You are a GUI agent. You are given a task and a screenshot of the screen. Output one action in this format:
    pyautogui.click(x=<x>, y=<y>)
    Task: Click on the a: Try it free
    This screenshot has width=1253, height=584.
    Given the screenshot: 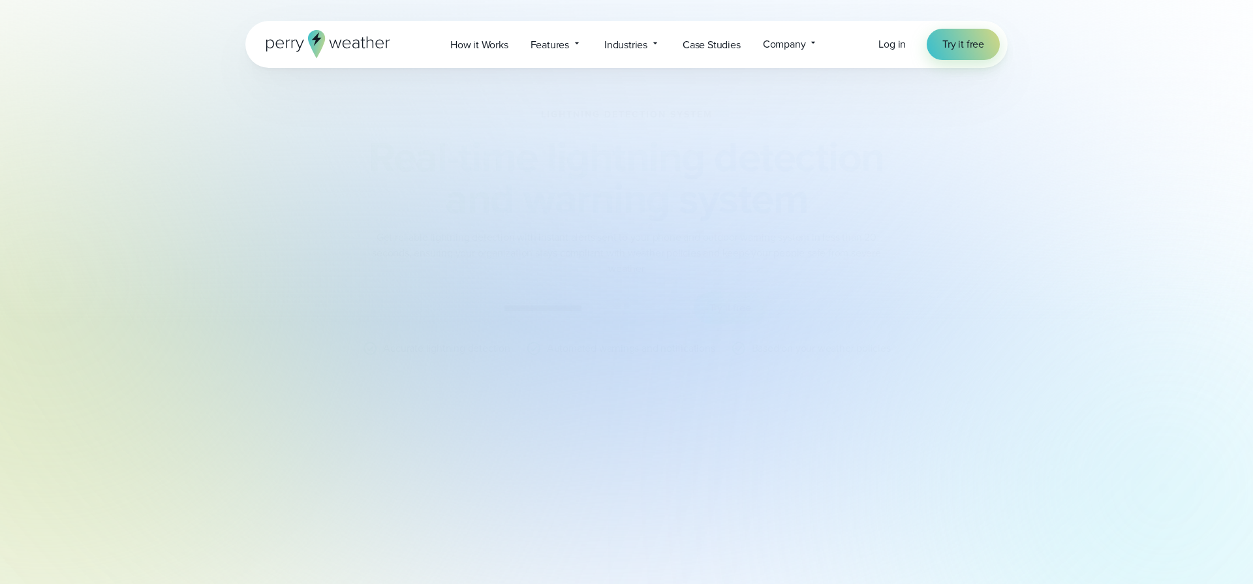 What is the action you would take?
    pyautogui.click(x=963, y=44)
    